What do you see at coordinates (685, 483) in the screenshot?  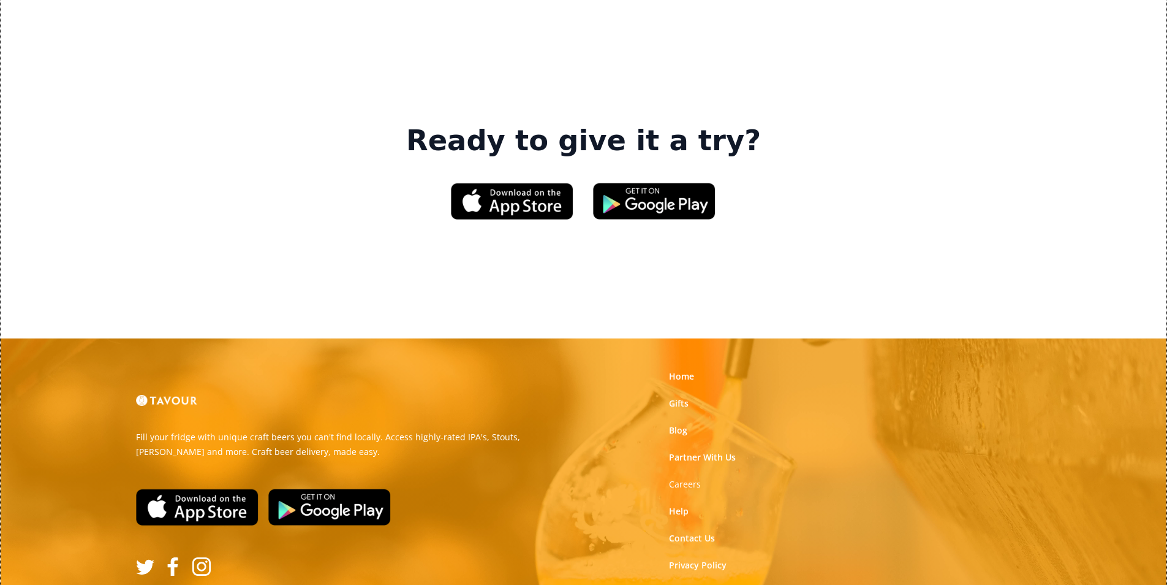 I see `strong: Careers` at bounding box center [685, 483].